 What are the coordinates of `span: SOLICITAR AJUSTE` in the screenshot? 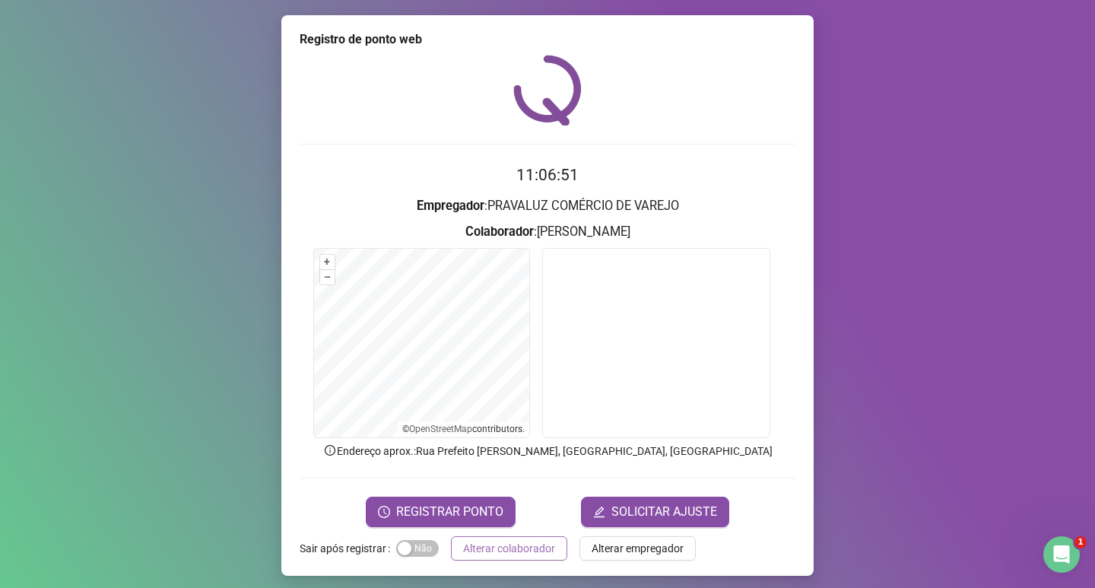 It's located at (664, 512).